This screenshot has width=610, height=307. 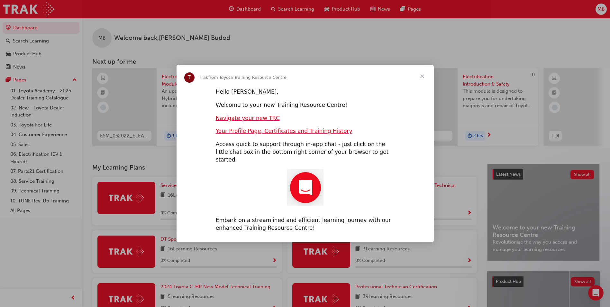 I want to click on a: Navigate your new TRC, so click(x=248, y=118).